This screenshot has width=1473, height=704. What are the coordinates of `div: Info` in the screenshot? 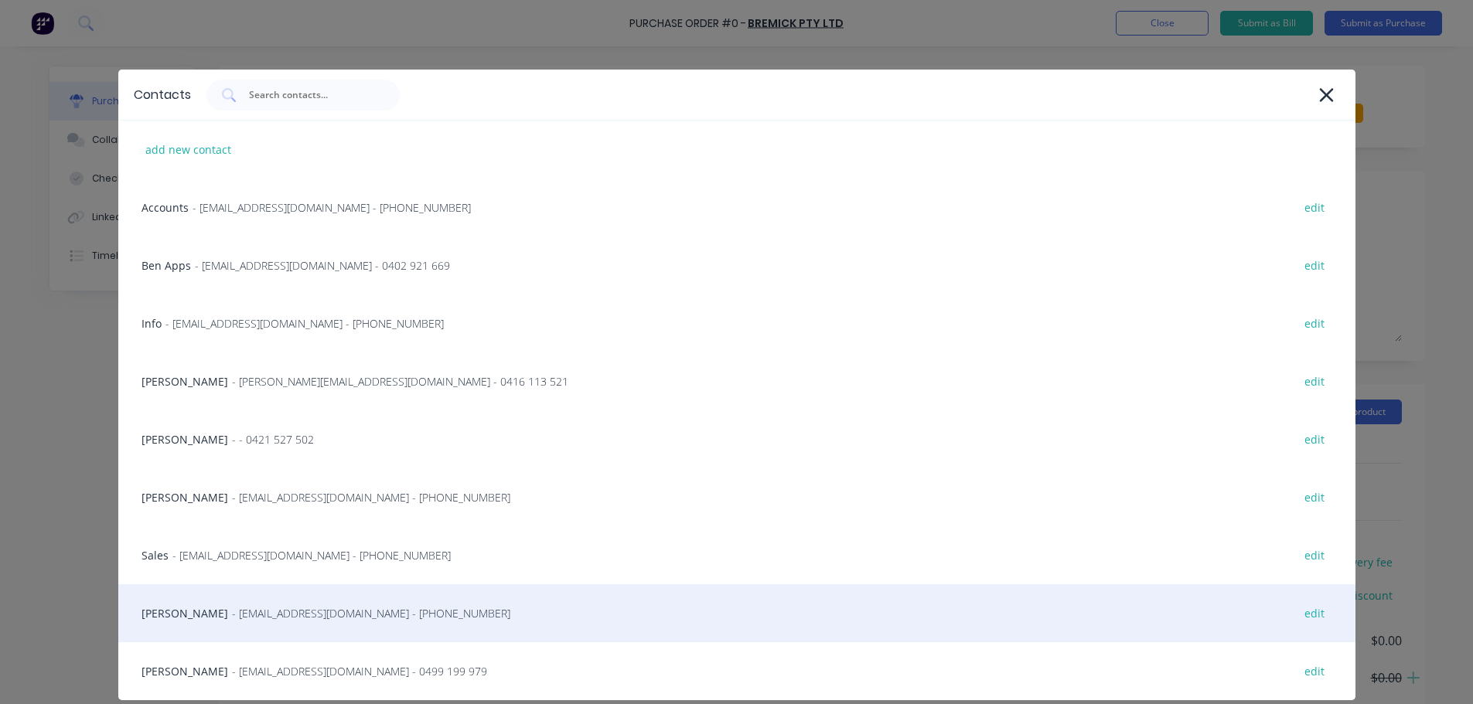 It's located at (737, 323).